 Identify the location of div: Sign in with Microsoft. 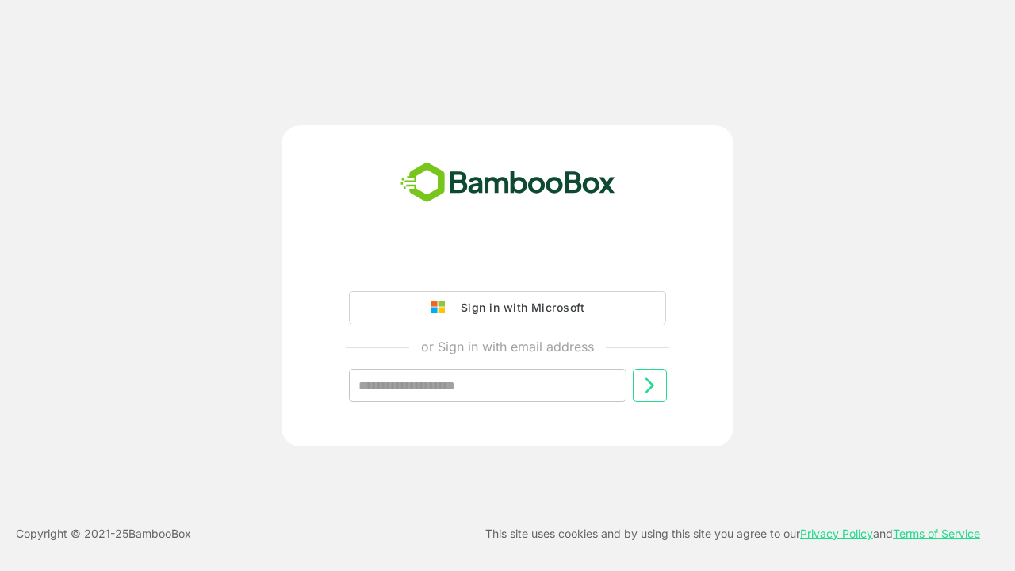
(519, 308).